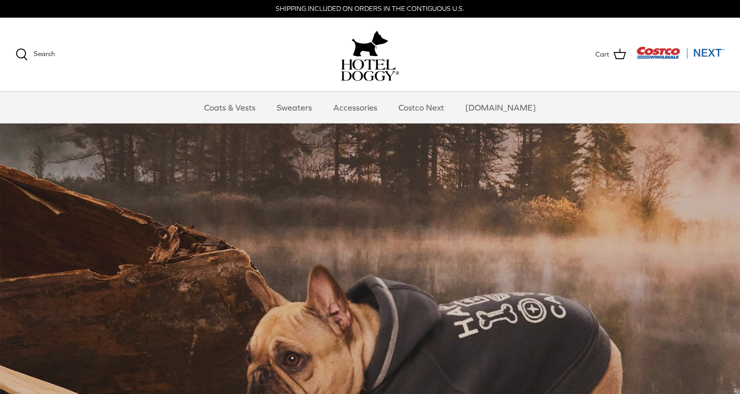  What do you see at coordinates (370, 44) in the screenshot?
I see `img: hoteldoggy.com` at bounding box center [370, 44].